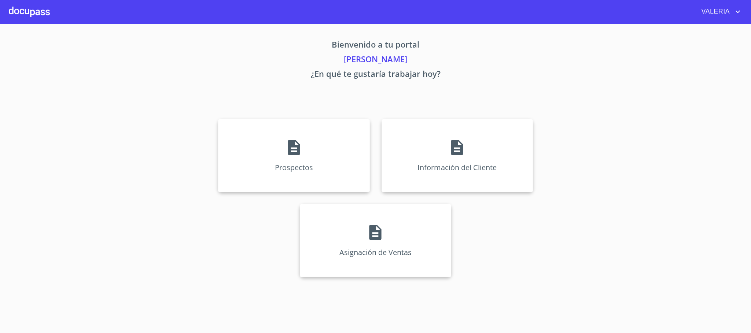  Describe the element at coordinates (719, 12) in the screenshot. I see `button: account of current user` at that location.